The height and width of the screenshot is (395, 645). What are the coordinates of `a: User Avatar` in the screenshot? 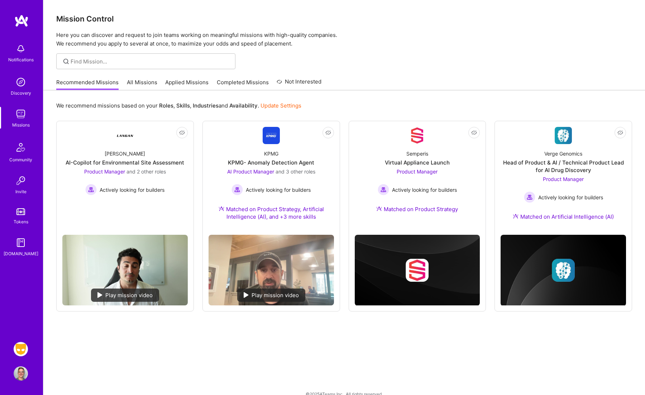 It's located at (21, 373).